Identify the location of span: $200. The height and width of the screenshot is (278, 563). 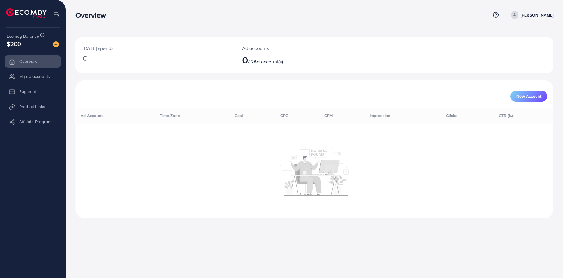
(14, 44).